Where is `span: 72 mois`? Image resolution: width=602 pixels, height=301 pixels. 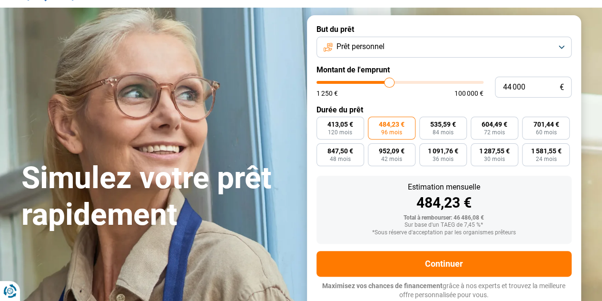
span: 72 mois is located at coordinates (495, 132).